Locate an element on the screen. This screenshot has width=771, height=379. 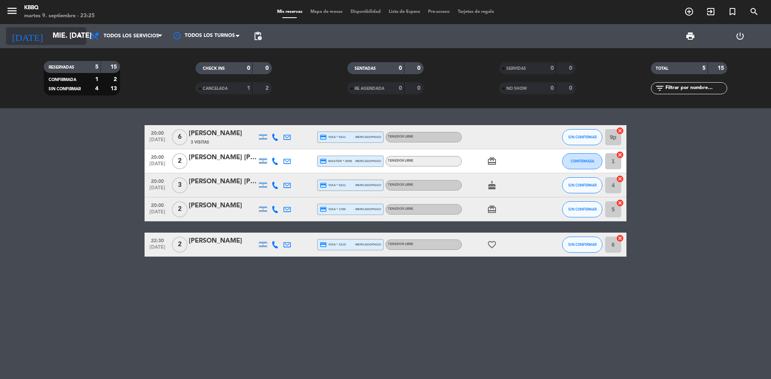
span: SERVIDAS is located at coordinates (516, 69).